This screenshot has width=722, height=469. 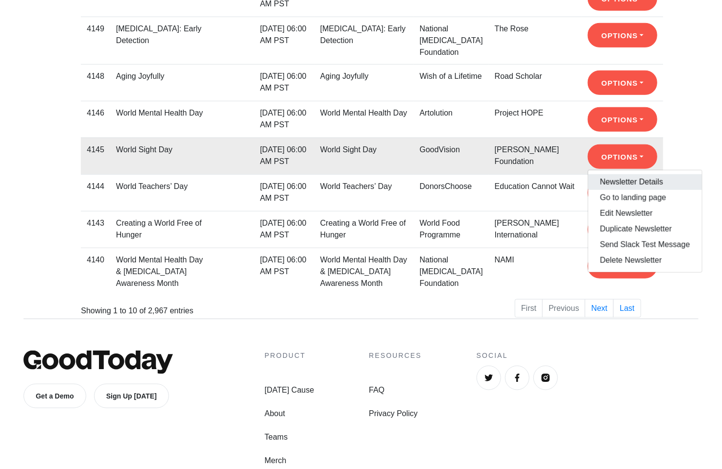 What do you see at coordinates (395, 356) in the screenshot?
I see `h4: Resources` at bounding box center [395, 356].